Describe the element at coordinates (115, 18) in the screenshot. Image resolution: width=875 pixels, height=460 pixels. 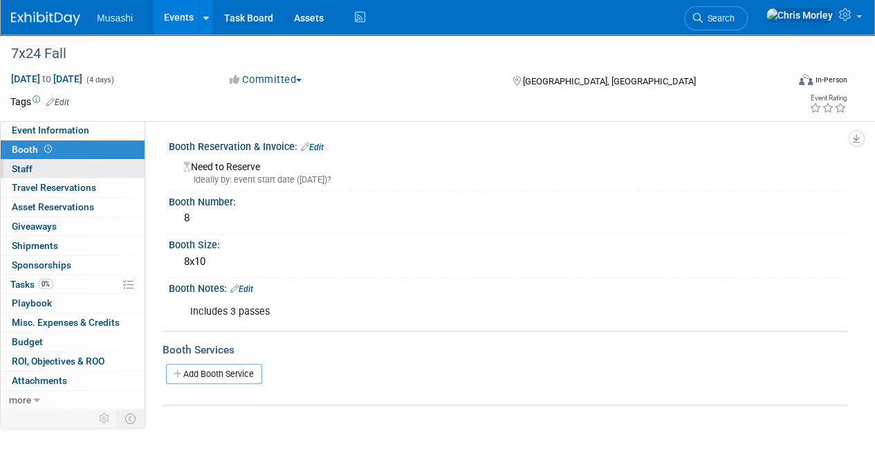
I see `span: Musashi` at that location.